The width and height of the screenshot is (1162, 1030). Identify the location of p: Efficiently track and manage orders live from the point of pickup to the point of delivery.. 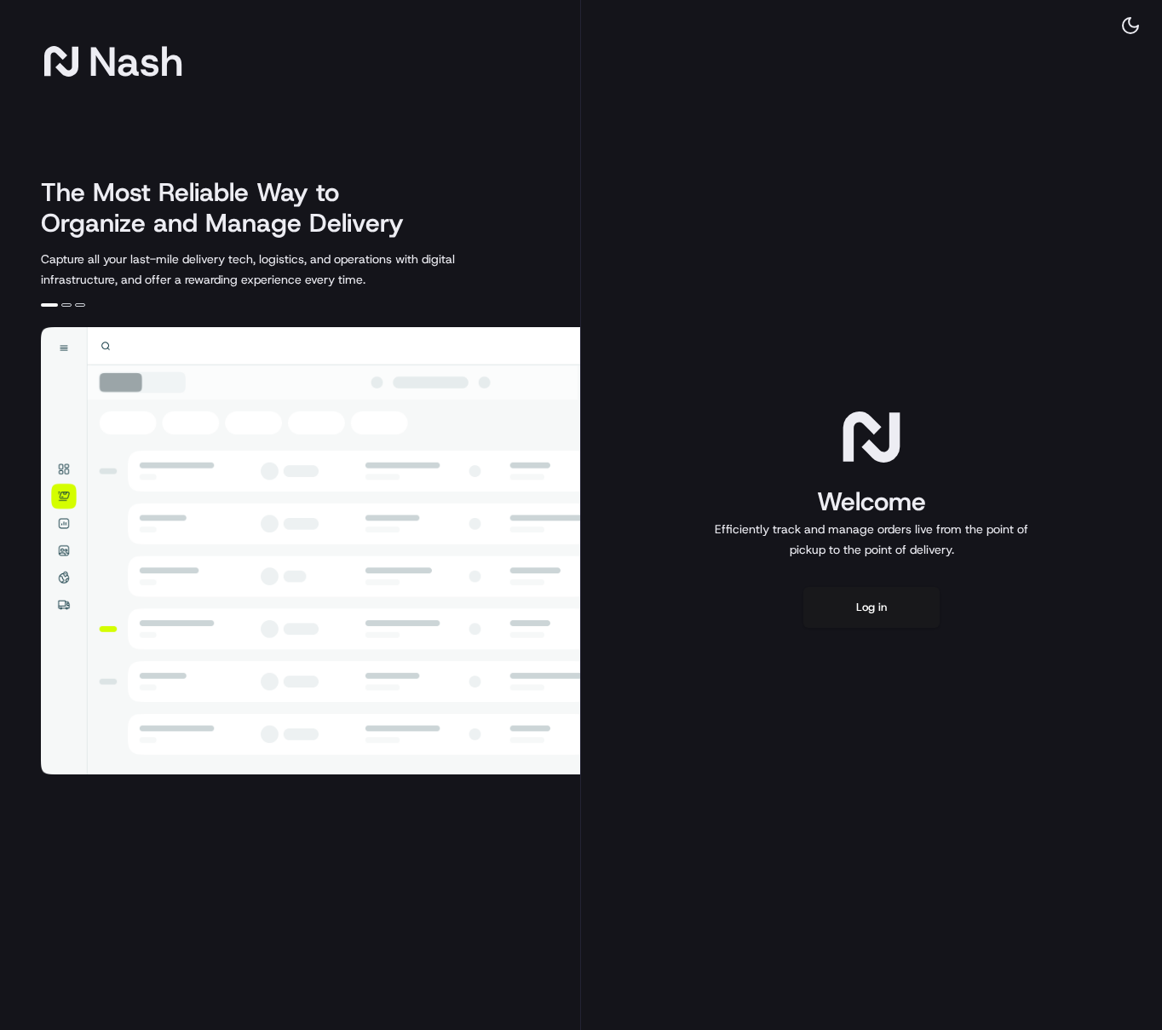
(871, 539).